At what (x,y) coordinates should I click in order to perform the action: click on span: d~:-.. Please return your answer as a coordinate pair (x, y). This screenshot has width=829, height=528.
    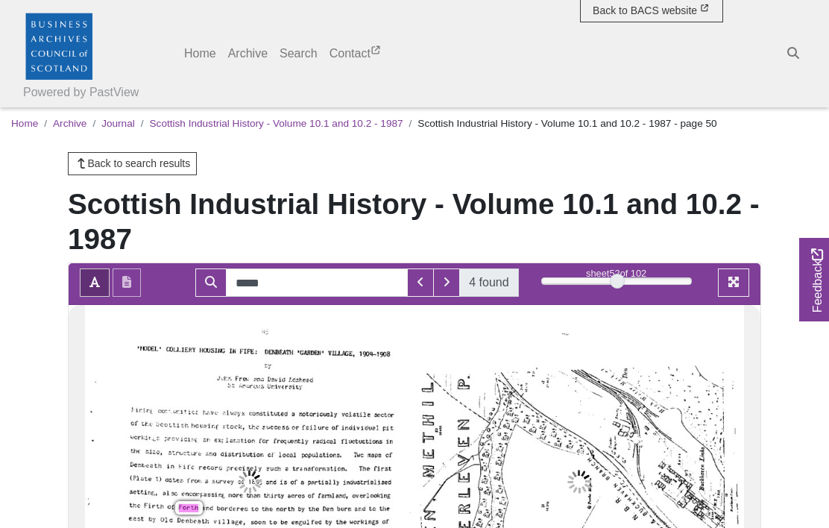
    Looking at the image, I should click on (226, 378).